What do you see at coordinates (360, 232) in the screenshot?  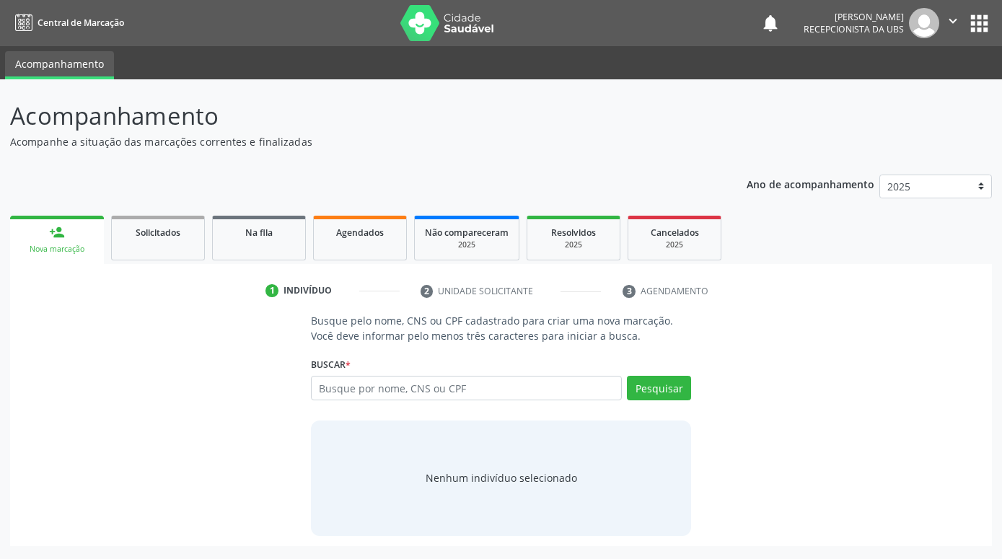 I see `span: Agendados` at bounding box center [360, 232].